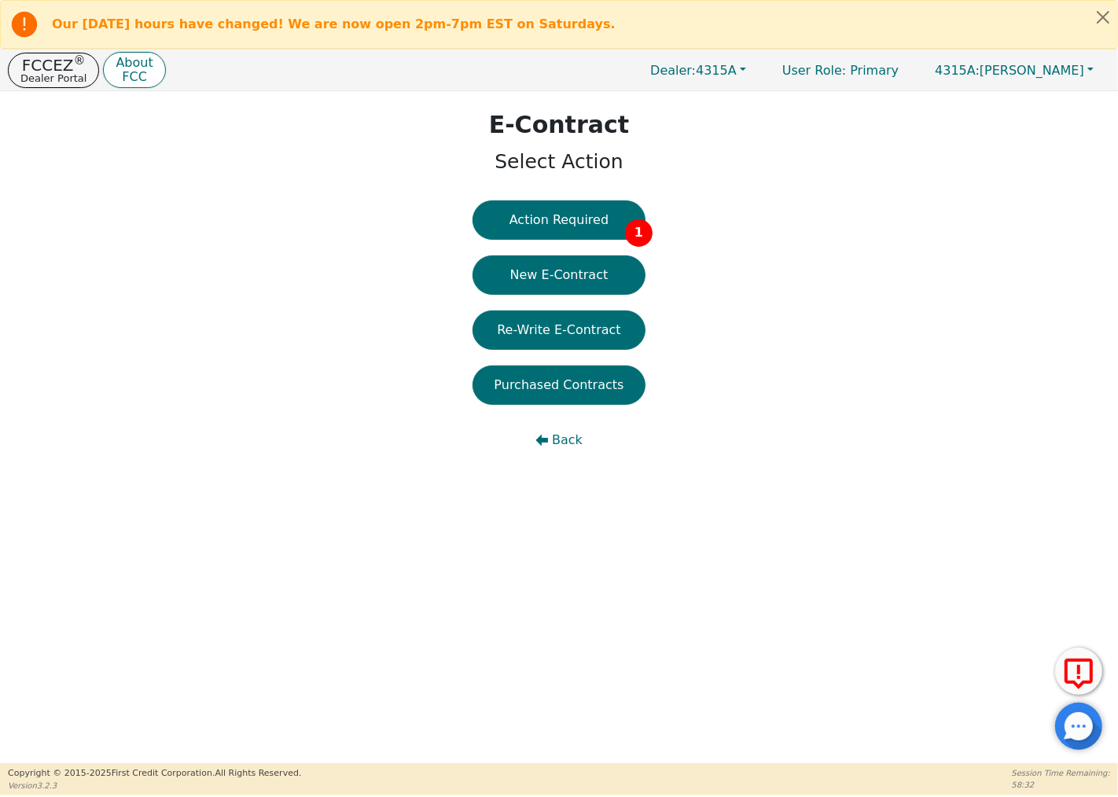 The width and height of the screenshot is (1118, 797). What do you see at coordinates (1078, 671) in the screenshot?
I see `button: Report Error to FCC` at bounding box center [1078, 671].